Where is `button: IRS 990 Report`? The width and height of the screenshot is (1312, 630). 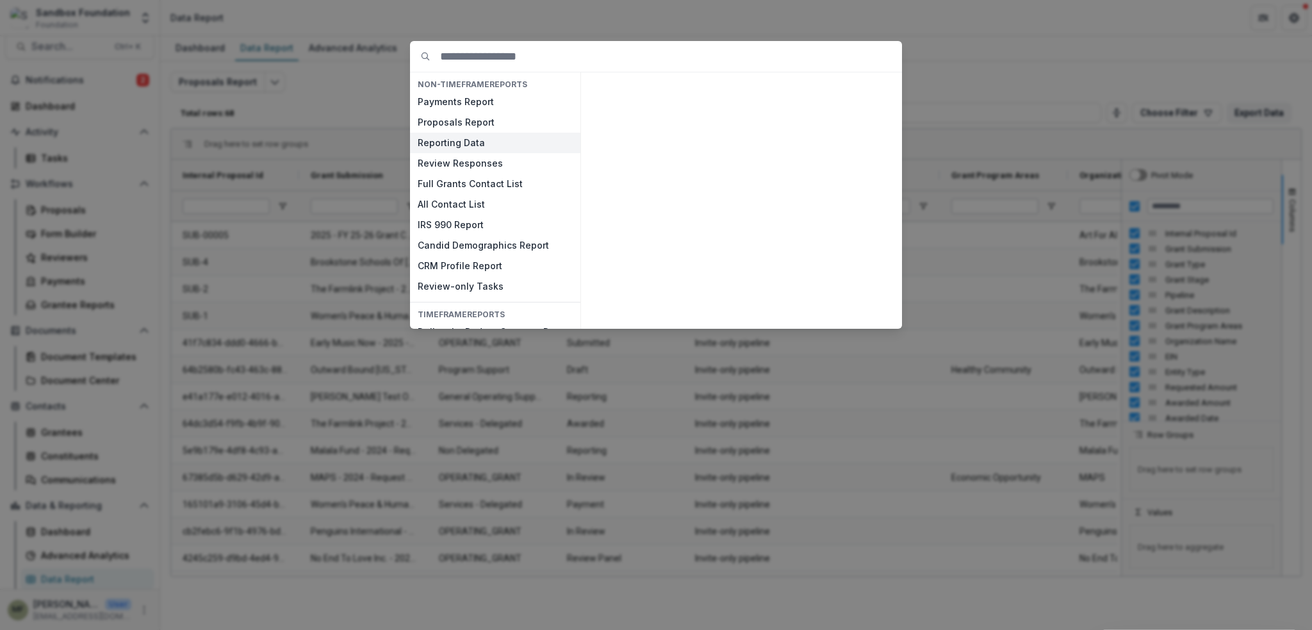
button: IRS 990 Report is located at coordinates (495, 225).